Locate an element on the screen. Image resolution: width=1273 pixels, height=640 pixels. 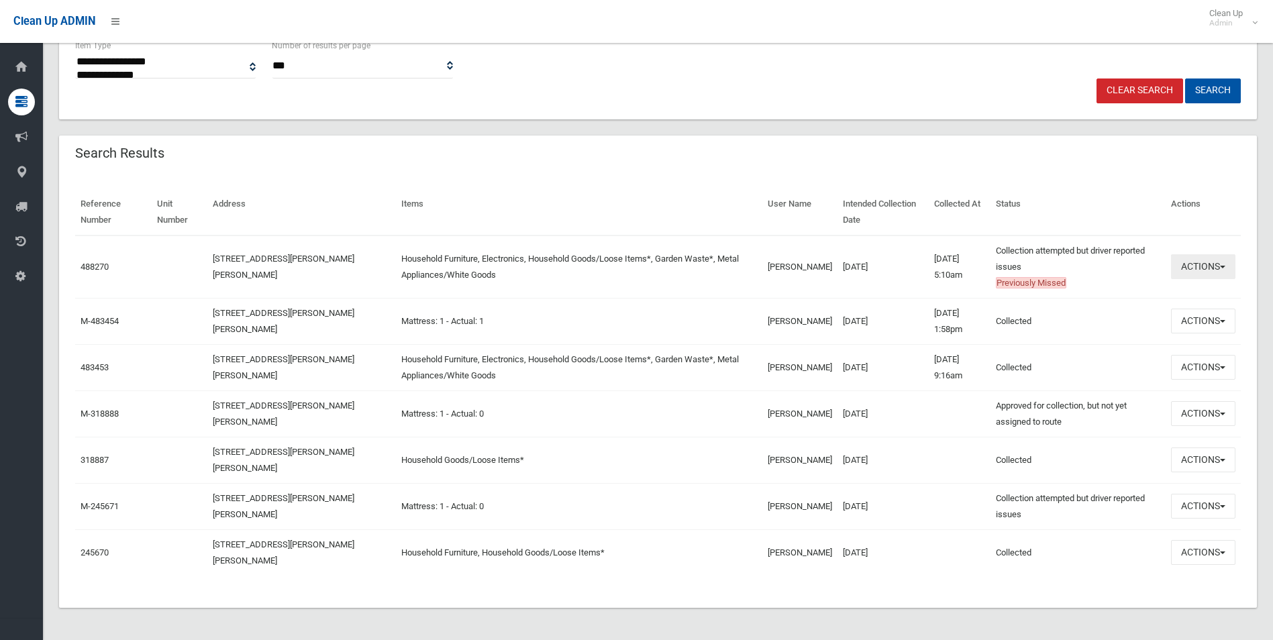
a: 483453 is located at coordinates (95, 367).